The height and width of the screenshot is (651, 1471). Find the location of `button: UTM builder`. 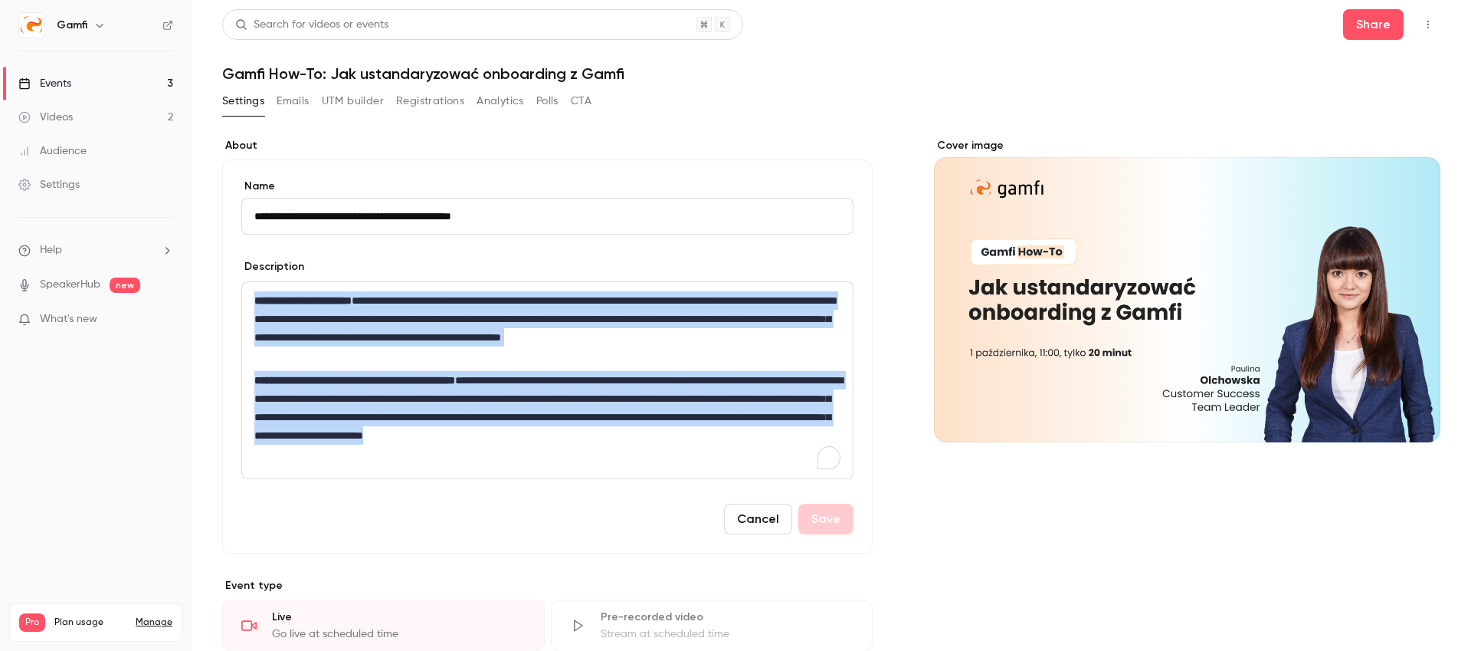

button: UTM builder is located at coordinates (353, 101).